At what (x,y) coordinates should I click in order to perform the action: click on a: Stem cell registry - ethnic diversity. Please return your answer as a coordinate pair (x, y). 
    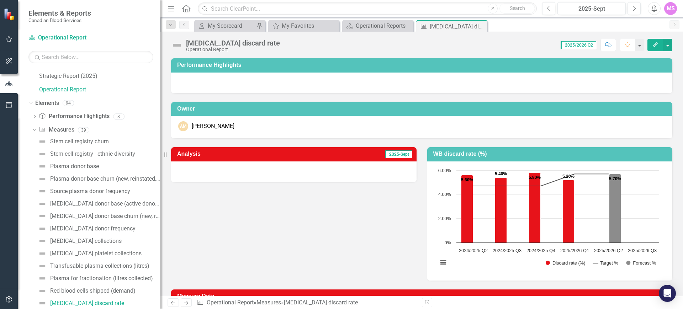
    Looking at the image, I should click on (86, 154).